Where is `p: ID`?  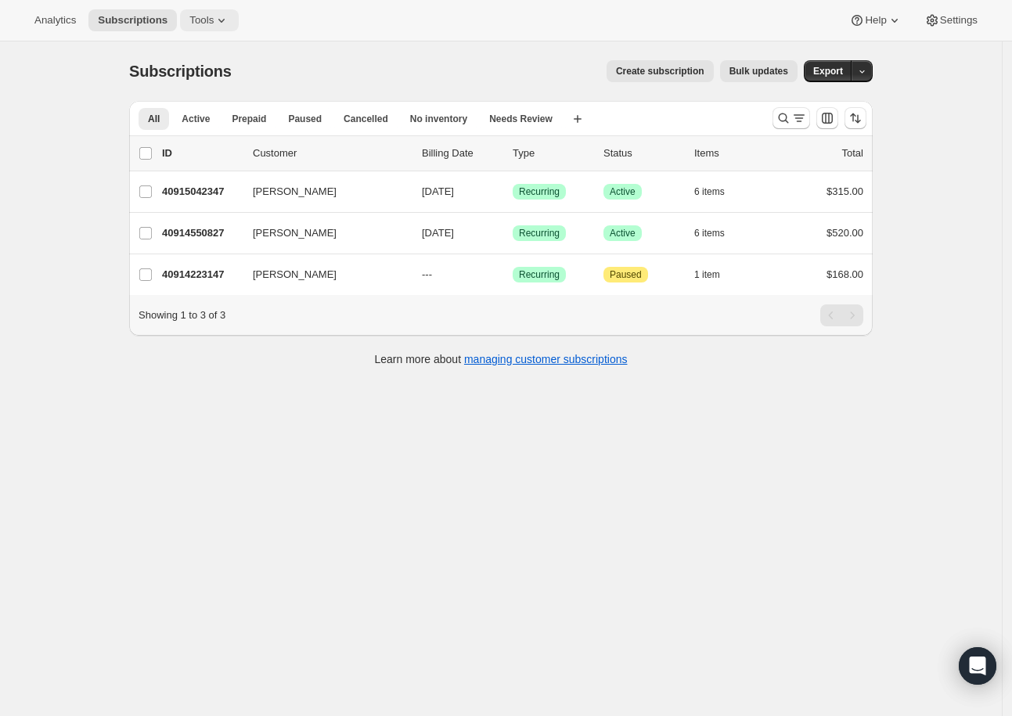 p: ID is located at coordinates (201, 153).